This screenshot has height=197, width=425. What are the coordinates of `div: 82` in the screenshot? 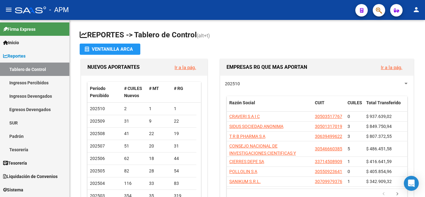 It's located at (134, 171).